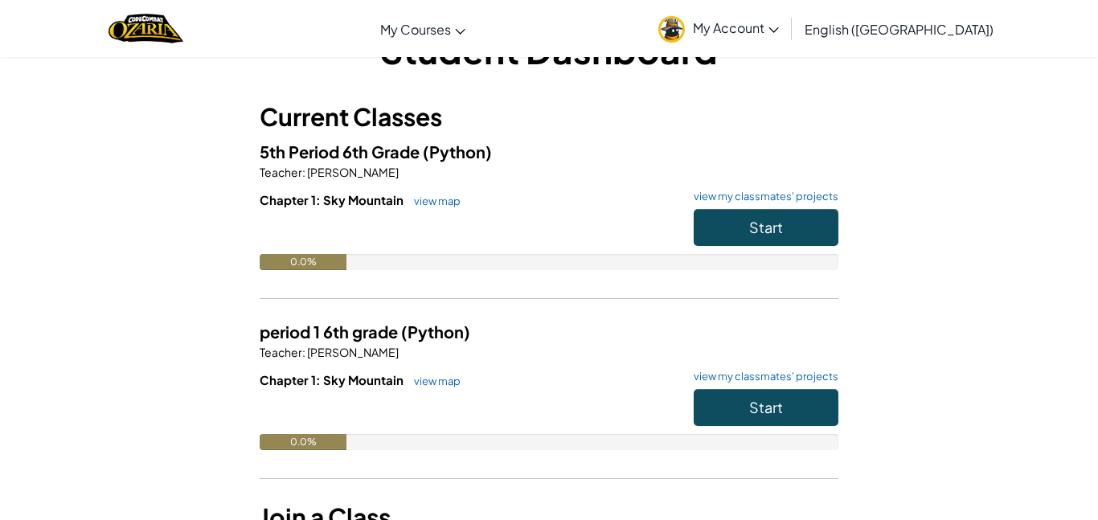  Describe the element at coordinates (423, 29) in the screenshot. I see `a: My Courses` at that location.